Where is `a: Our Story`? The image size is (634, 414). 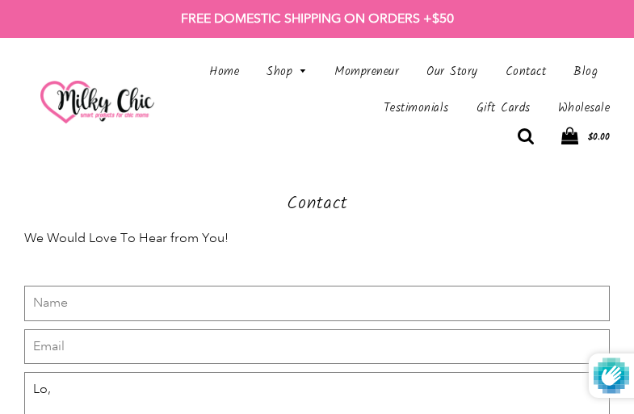
a: Our Story is located at coordinates (452, 72).